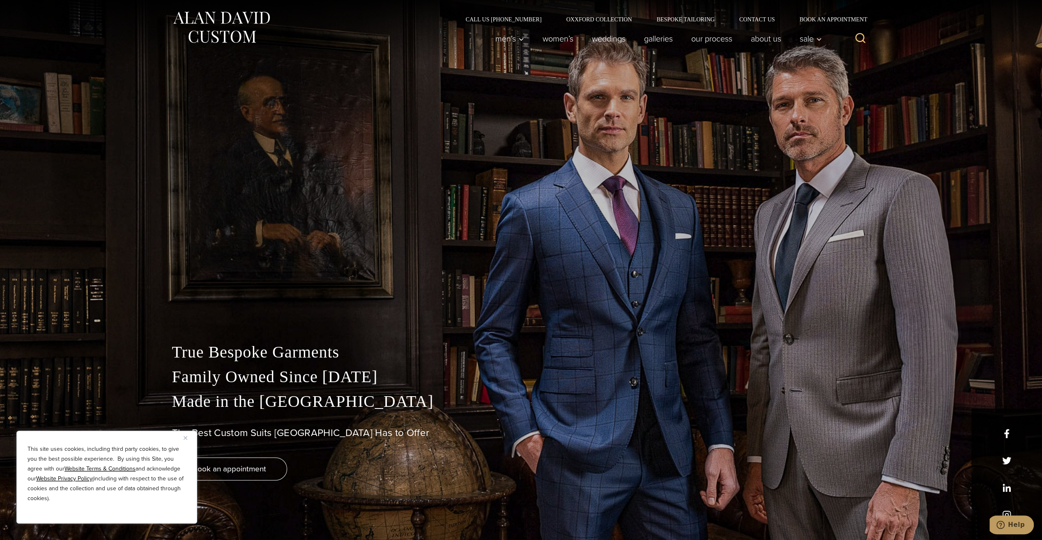  What do you see at coordinates (509, 39) in the screenshot?
I see `button: Men’s sub menu toggle` at bounding box center [509, 39].